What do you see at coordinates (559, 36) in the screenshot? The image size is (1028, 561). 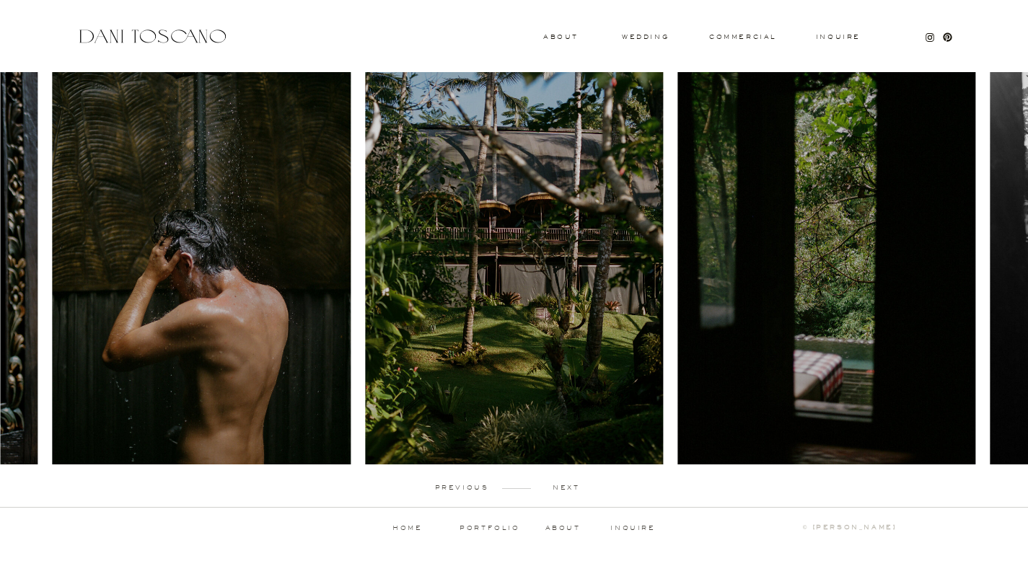 I see `h3: About` at bounding box center [559, 36].